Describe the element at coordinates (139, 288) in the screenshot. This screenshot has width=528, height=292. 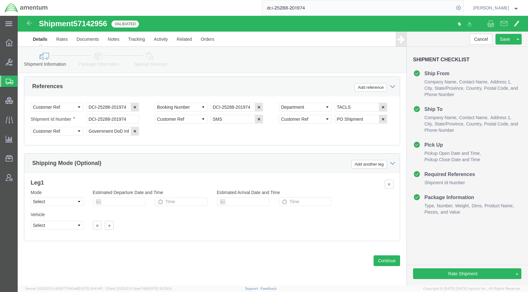
I see `span: Client: 2025.21.0-faee749` at that location.